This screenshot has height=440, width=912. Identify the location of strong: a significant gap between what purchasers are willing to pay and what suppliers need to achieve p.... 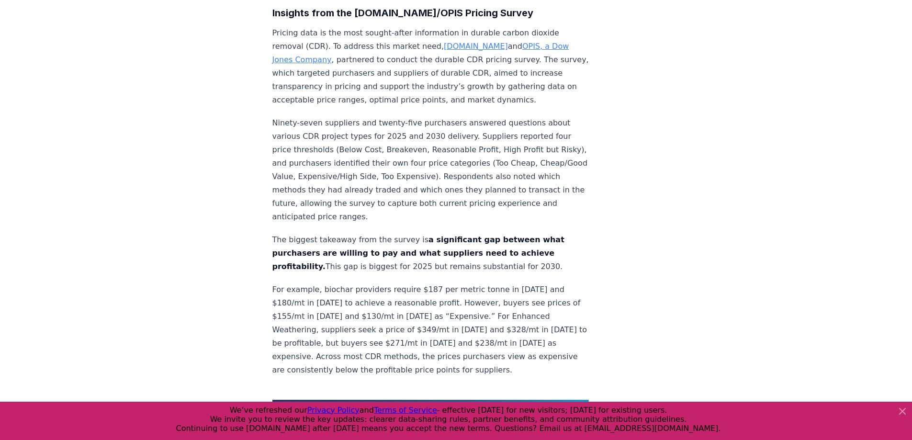
(418, 253).